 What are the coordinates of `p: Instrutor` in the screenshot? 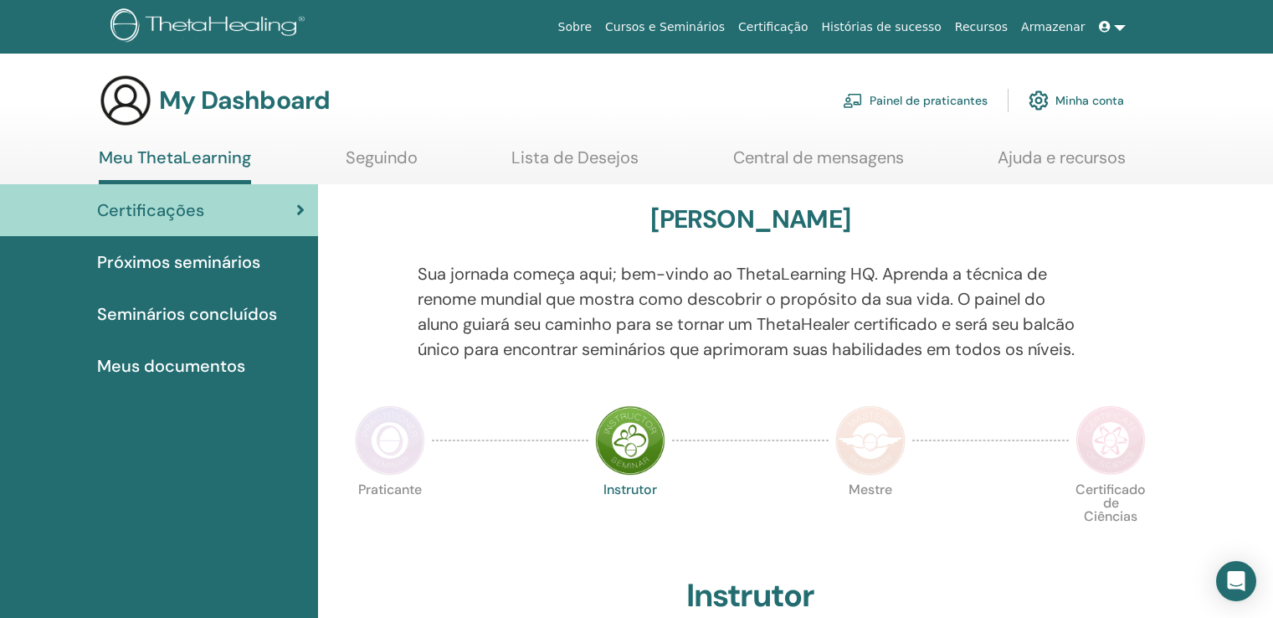 It's located at (630, 518).